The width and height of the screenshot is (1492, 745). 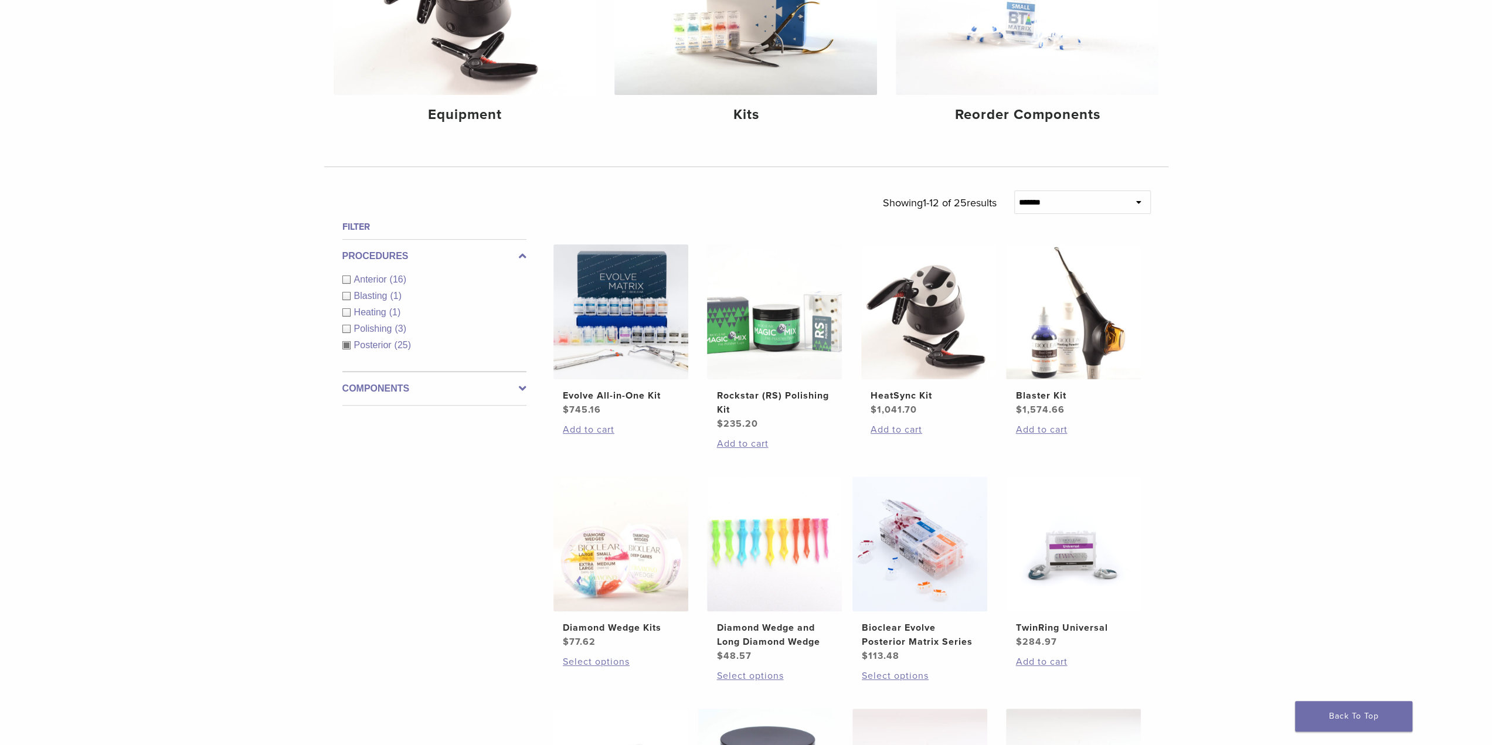 I want to click on a: Add to cart: “Evolve All-in-One Kit”, so click(x=621, y=430).